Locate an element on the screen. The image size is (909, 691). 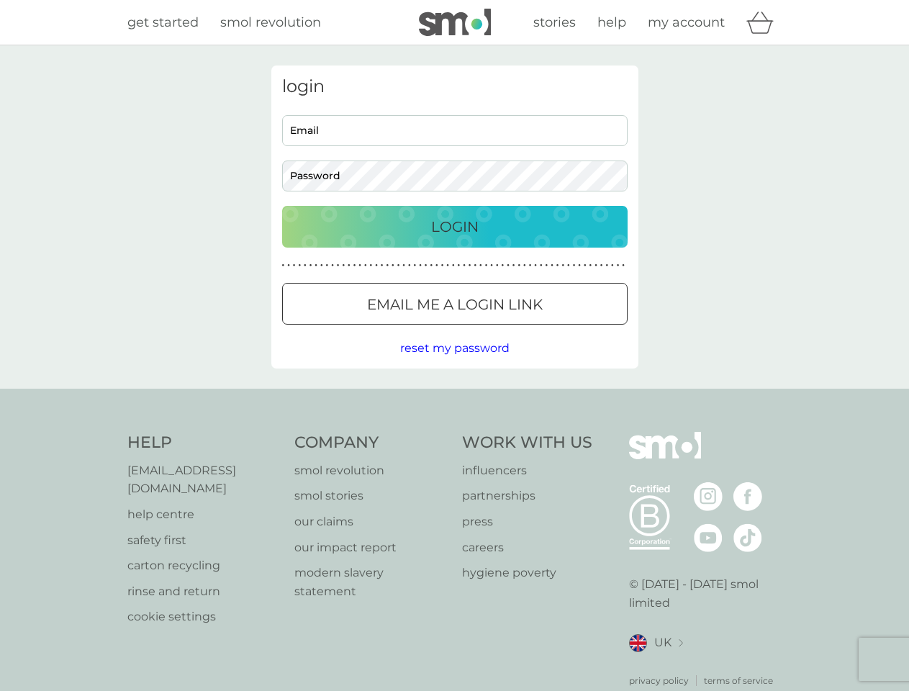
p: carton recycling is located at coordinates (204, 565).